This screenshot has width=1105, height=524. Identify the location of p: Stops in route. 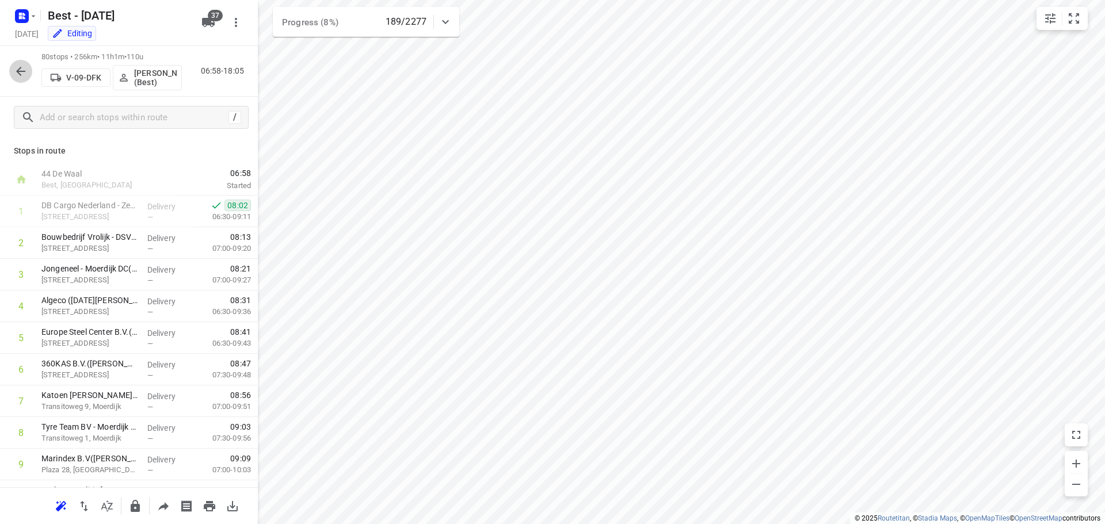
(129, 151).